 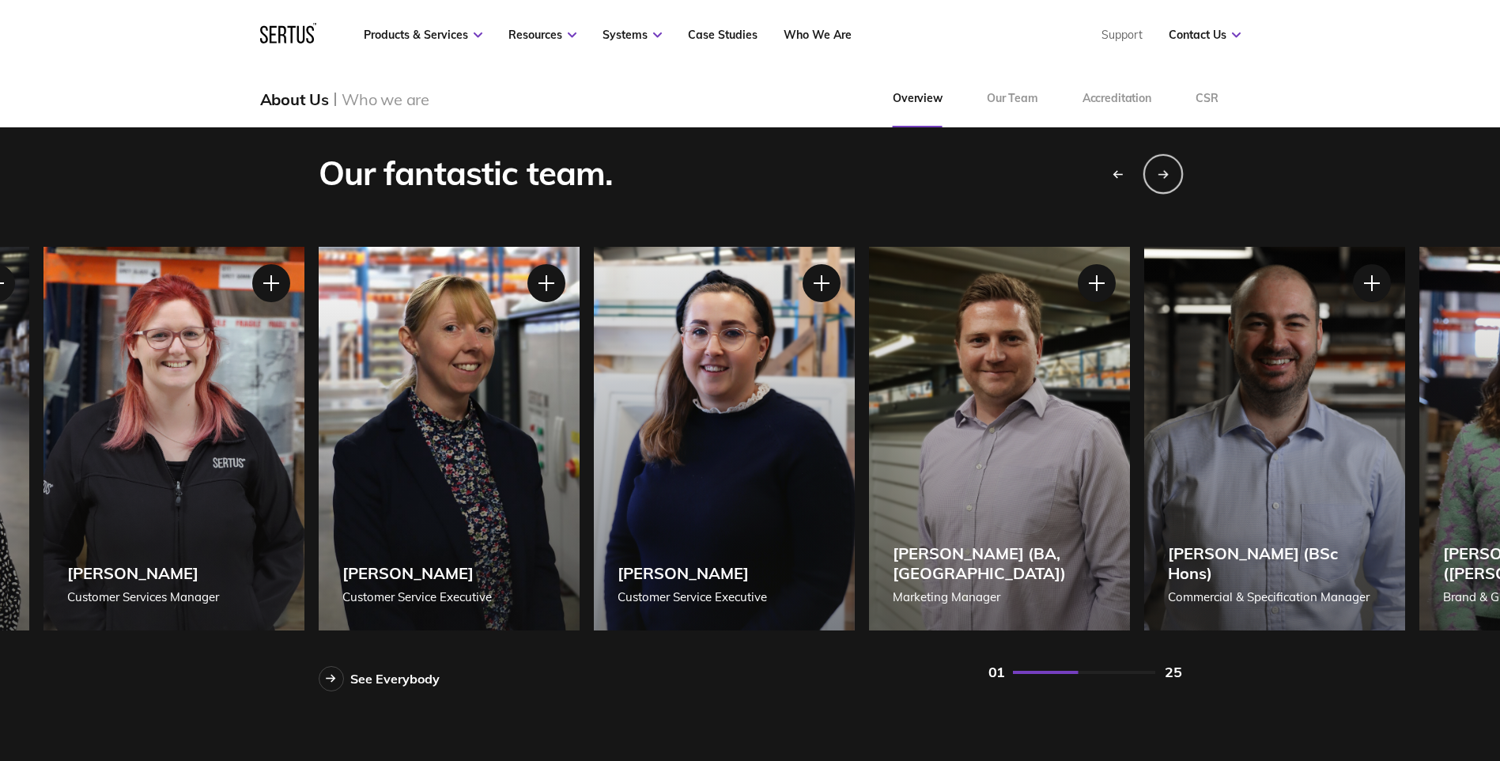 What do you see at coordinates (1012, 99) in the screenshot?
I see `a: Our Team` at bounding box center [1012, 99].